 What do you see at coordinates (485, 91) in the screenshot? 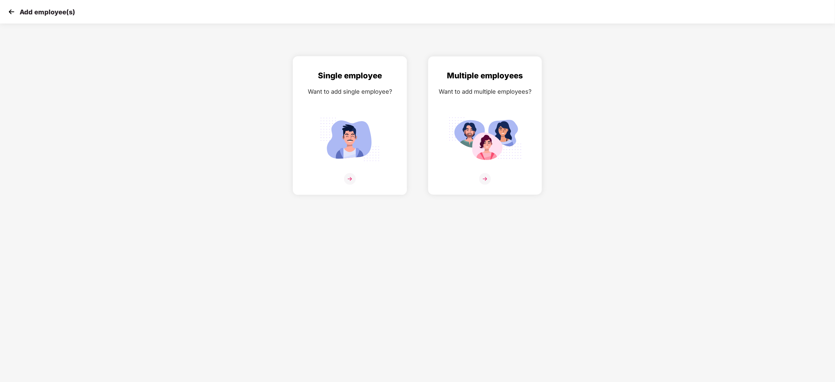
I see `div: Want to add multiple employees?` at bounding box center [485, 91].